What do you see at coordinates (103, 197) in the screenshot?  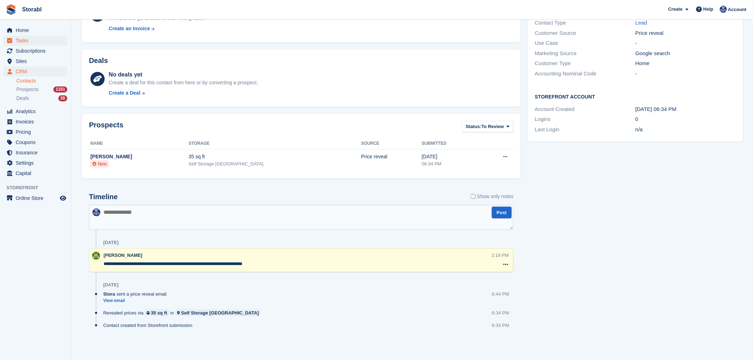 I see `h2: Timeline` at bounding box center [103, 197].